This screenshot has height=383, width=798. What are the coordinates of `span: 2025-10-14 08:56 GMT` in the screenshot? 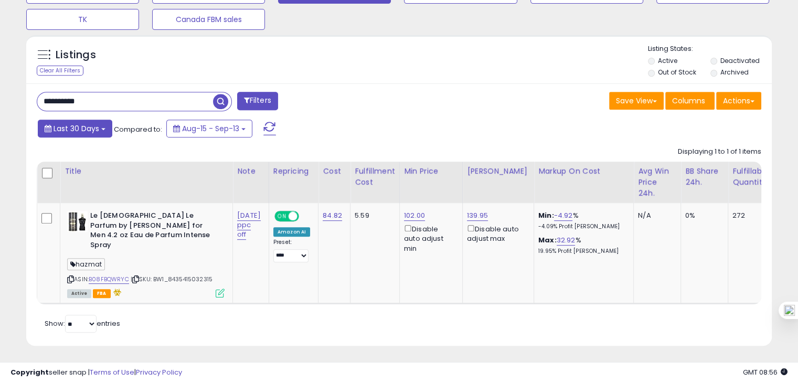 It's located at (765, 372).